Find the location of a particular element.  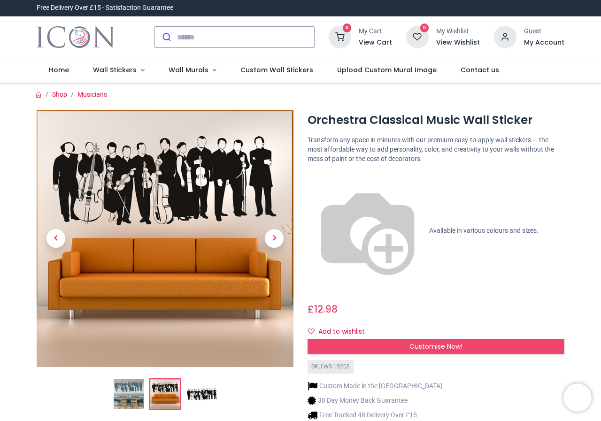

a: My Account is located at coordinates (544, 43).